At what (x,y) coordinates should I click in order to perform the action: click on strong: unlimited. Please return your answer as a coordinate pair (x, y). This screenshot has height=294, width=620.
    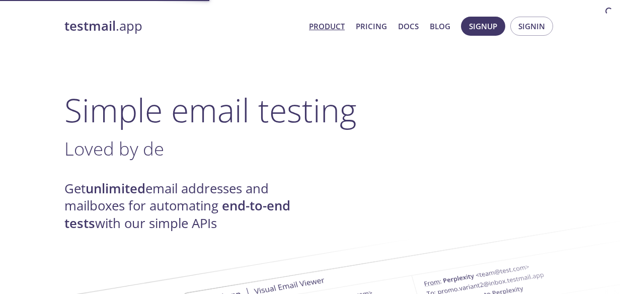
    Looking at the image, I should click on (115, 188).